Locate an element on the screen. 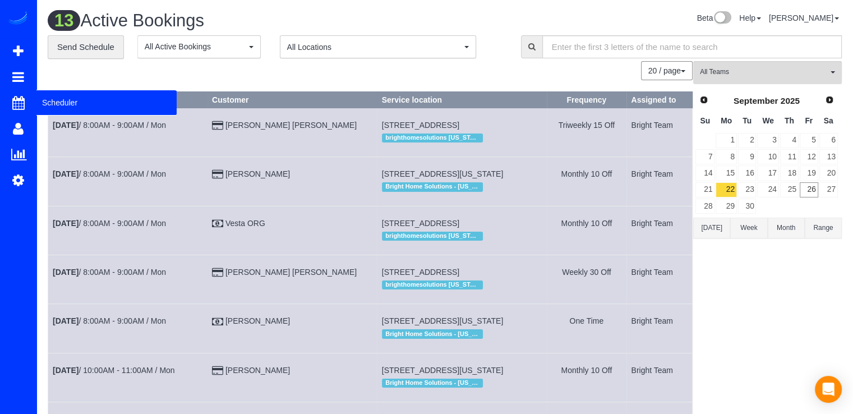  a: 7 is located at coordinates (705, 156).